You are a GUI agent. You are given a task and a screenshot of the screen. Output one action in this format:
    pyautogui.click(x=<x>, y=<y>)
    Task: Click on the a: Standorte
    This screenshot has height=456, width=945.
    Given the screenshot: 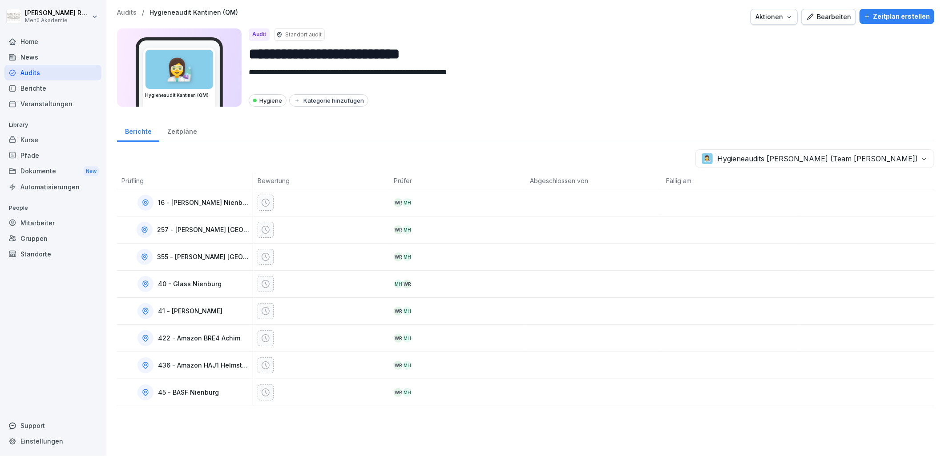 What is the action you would take?
    pyautogui.click(x=53, y=254)
    